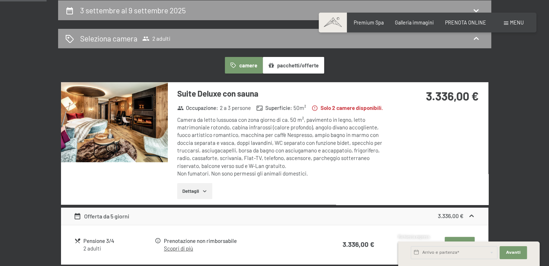 This screenshot has height=266, width=549. Describe the element at coordinates (513, 253) in the screenshot. I see `span: Avanti` at that location.